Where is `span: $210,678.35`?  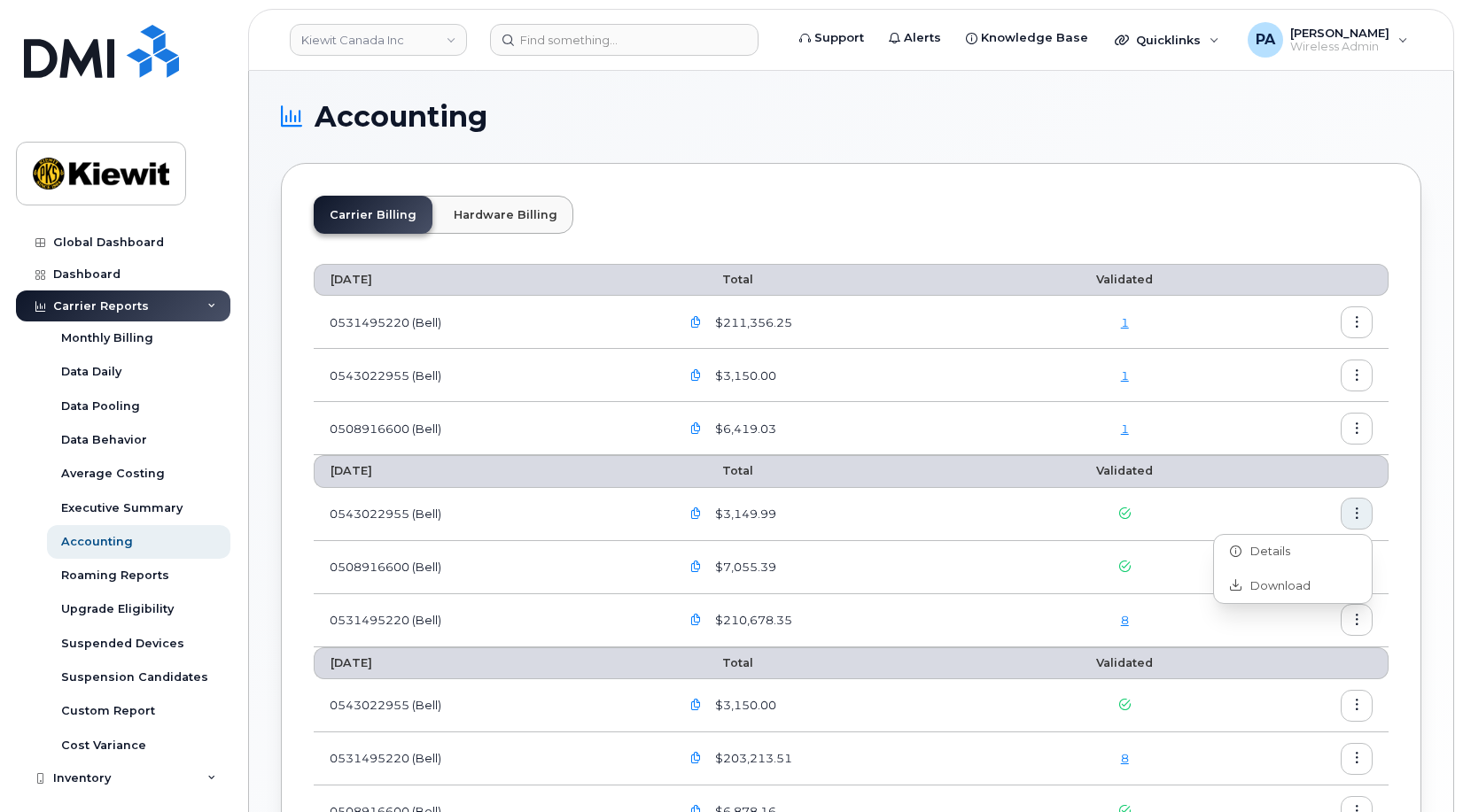 span: $210,678.35 is located at coordinates (752, 620).